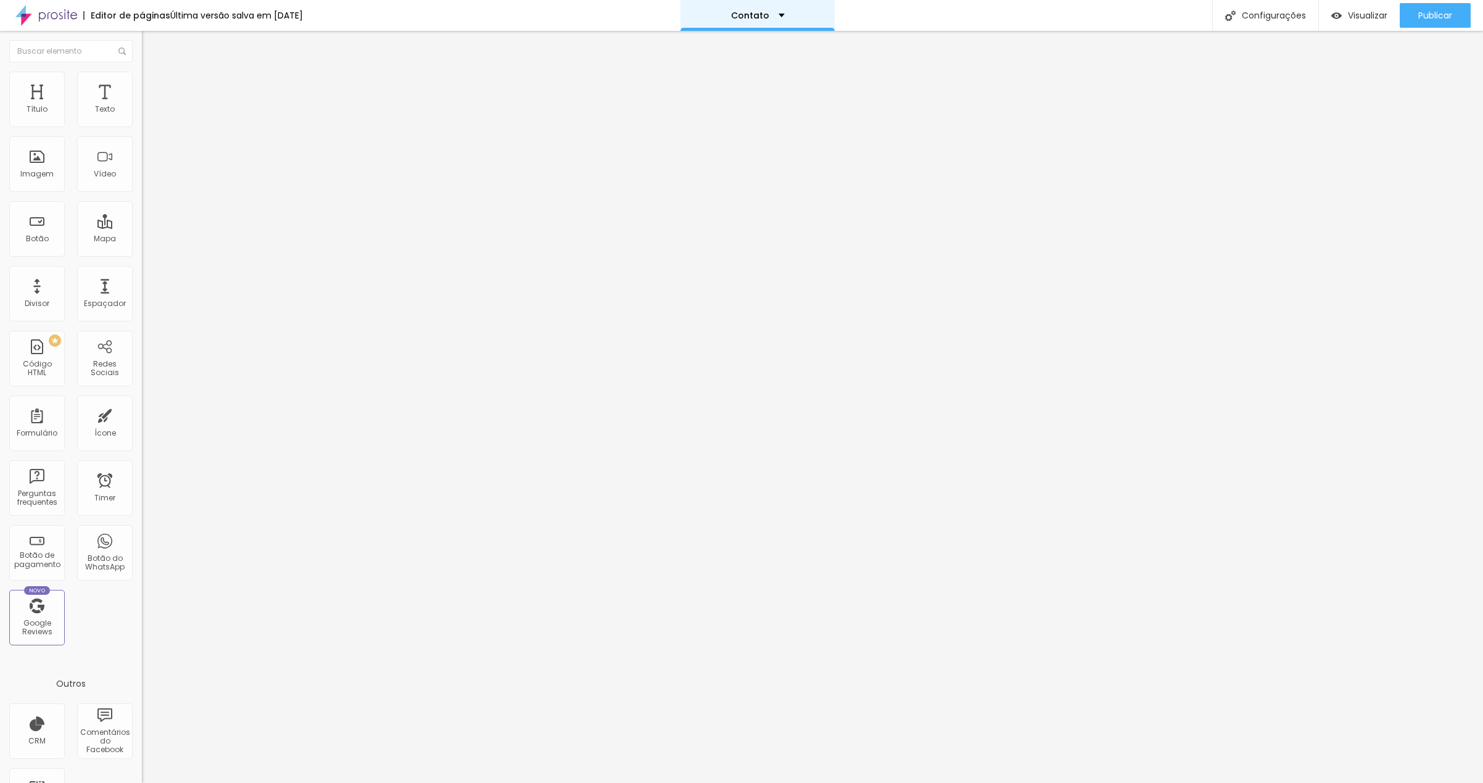 The height and width of the screenshot is (783, 1483). I want to click on div: Código HTML, so click(36, 368).